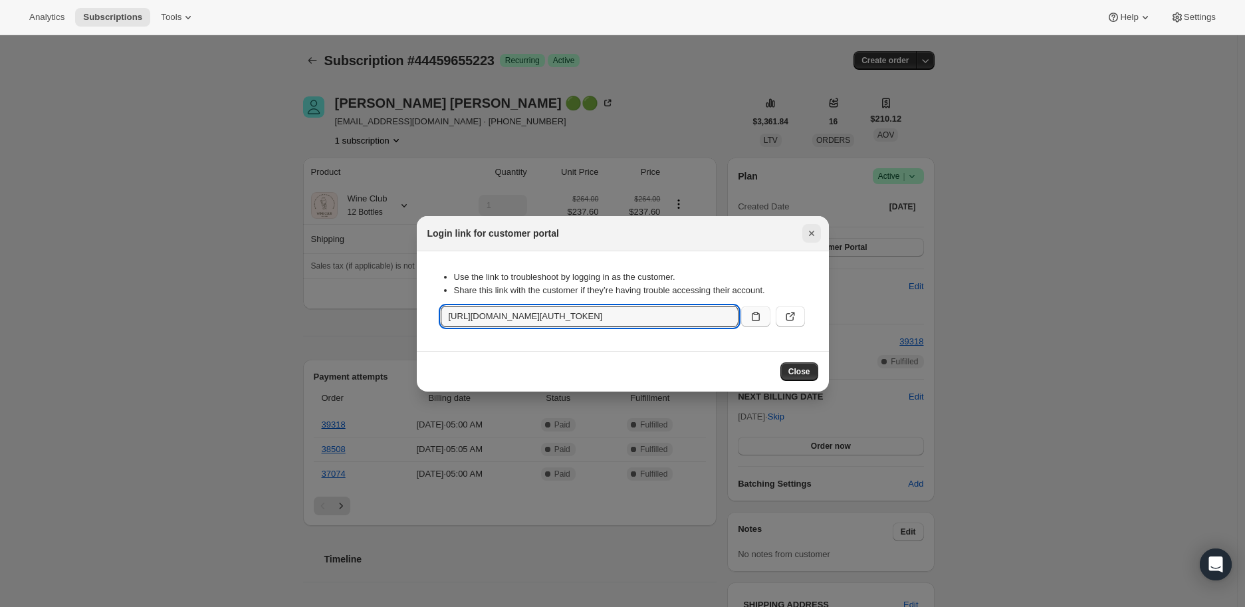 Image resolution: width=1245 pixels, height=607 pixels. What do you see at coordinates (1200, 17) in the screenshot?
I see `span: Settings` at bounding box center [1200, 17].